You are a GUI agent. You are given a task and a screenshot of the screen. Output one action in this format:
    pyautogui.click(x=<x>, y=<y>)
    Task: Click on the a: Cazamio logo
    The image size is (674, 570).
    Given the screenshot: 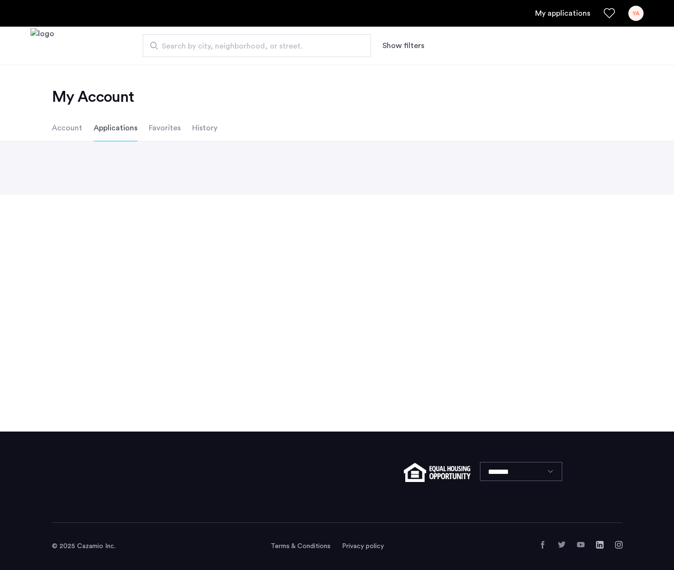 What is the action you would take?
    pyautogui.click(x=42, y=46)
    